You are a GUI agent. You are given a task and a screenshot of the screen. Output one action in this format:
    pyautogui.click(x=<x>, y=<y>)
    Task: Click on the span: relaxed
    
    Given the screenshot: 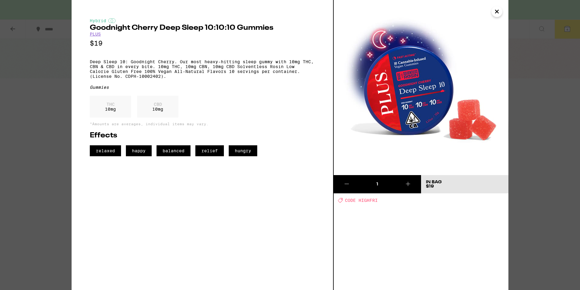 What is the action you would take?
    pyautogui.click(x=105, y=151)
    